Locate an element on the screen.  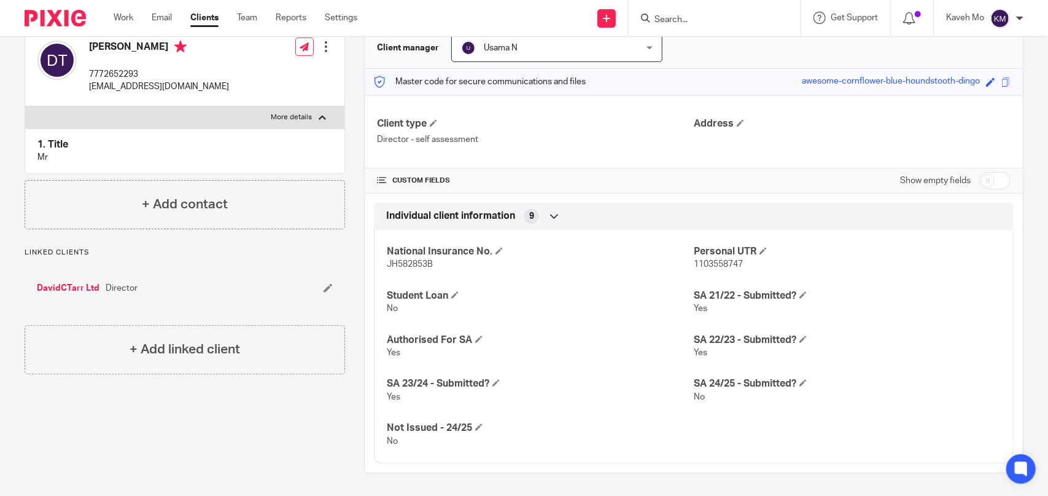
p: Director - self assessment is located at coordinates (536, 139).